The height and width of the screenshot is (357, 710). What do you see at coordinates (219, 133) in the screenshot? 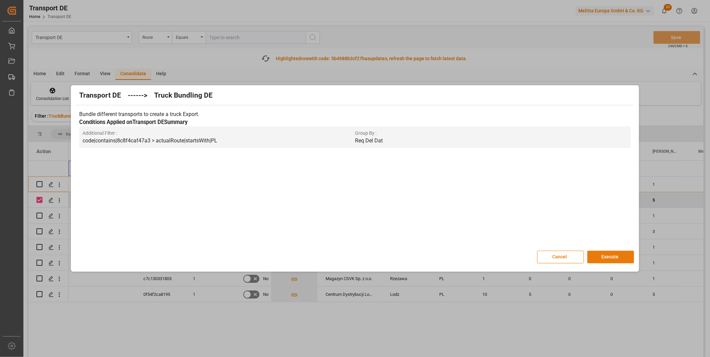
I see `span: Additional Filter :` at bounding box center [219, 133].